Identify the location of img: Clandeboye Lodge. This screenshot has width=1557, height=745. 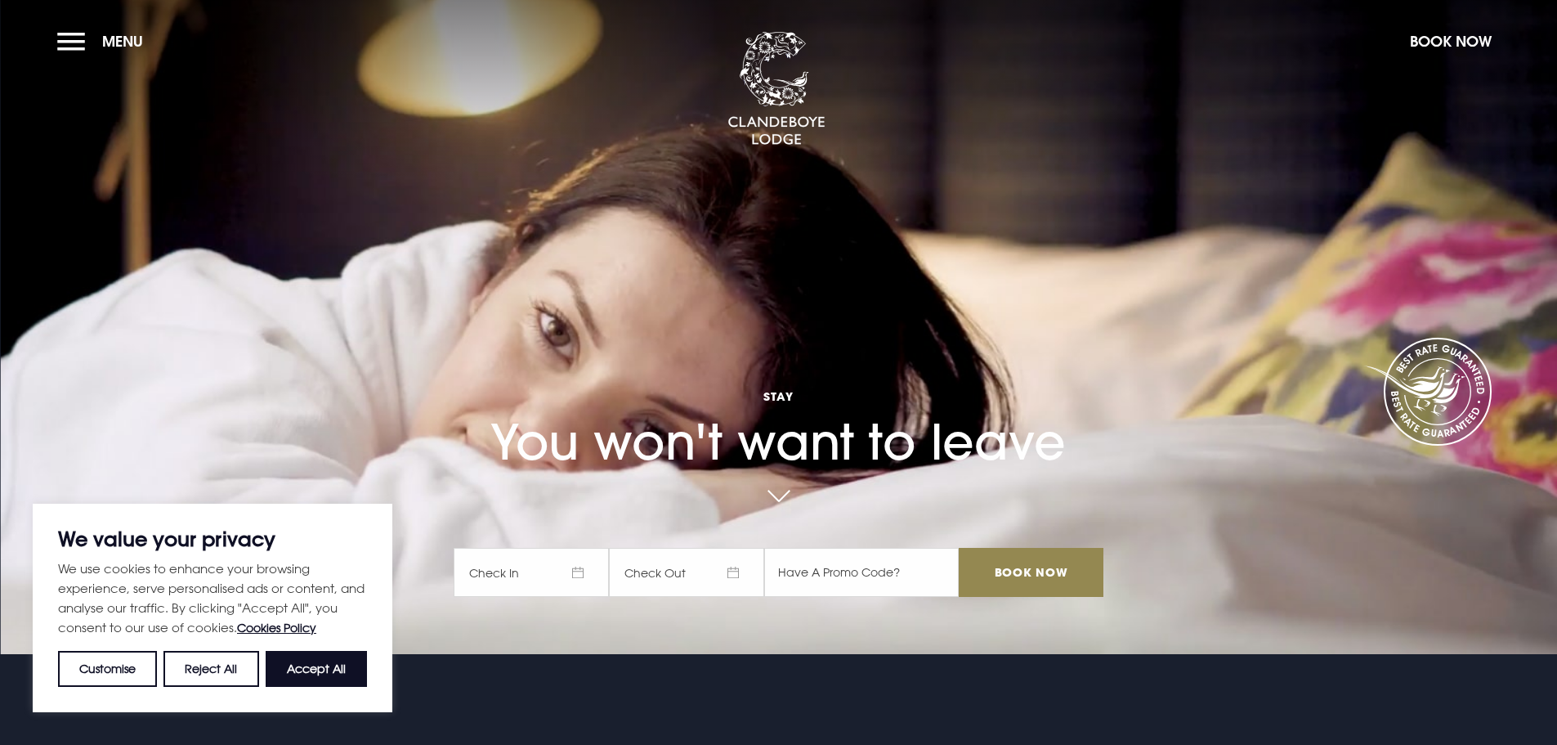
(776, 89).